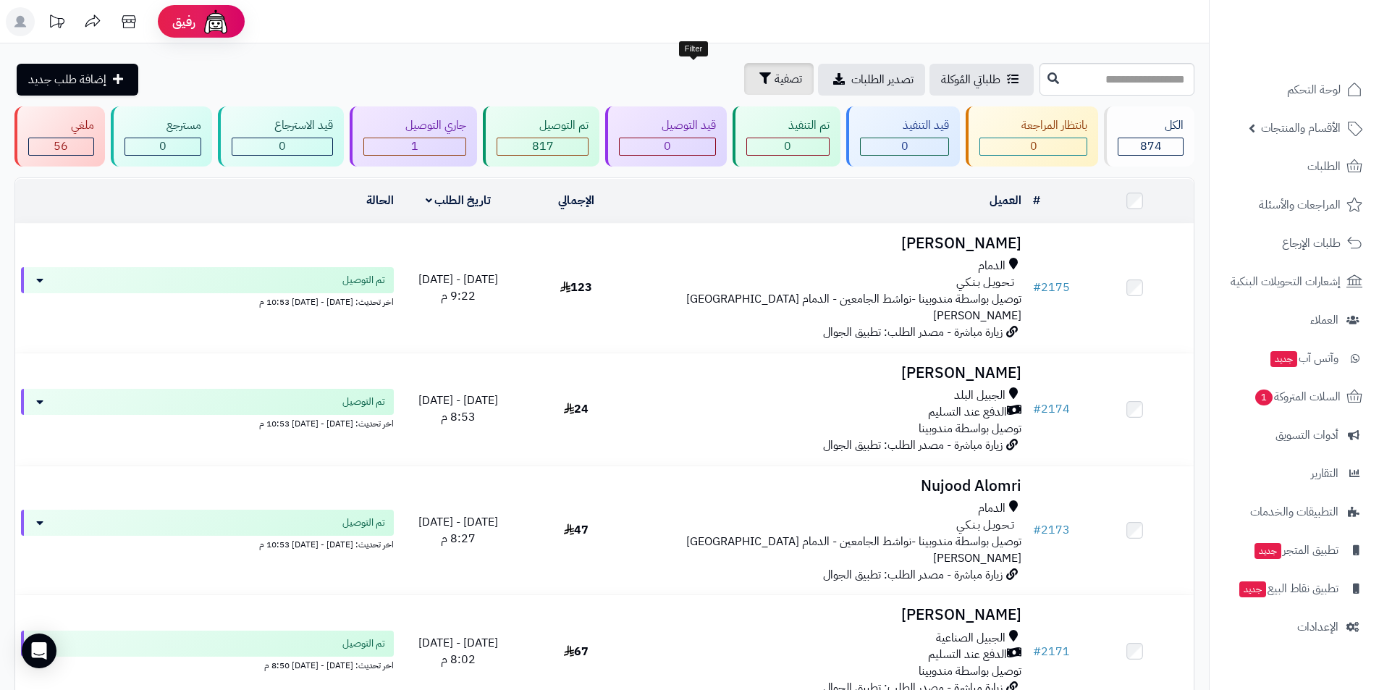 The height and width of the screenshot is (690, 1379). What do you see at coordinates (542, 125) in the screenshot?
I see `div: تم التوصيل` at bounding box center [542, 125].